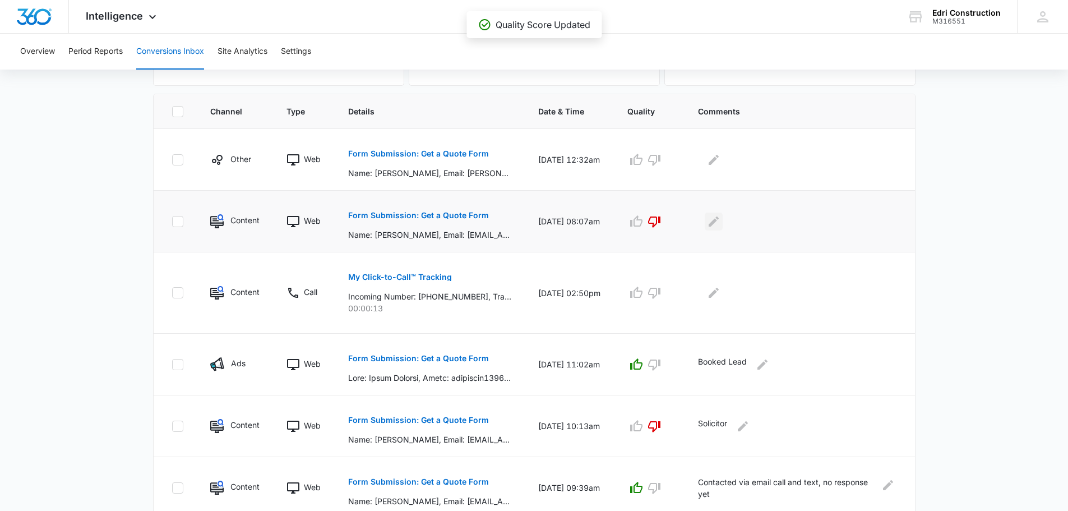 Image resolution: width=1068 pixels, height=511 pixels. Describe the element at coordinates (543, 25) in the screenshot. I see `p: Quality Score Updated` at that location.